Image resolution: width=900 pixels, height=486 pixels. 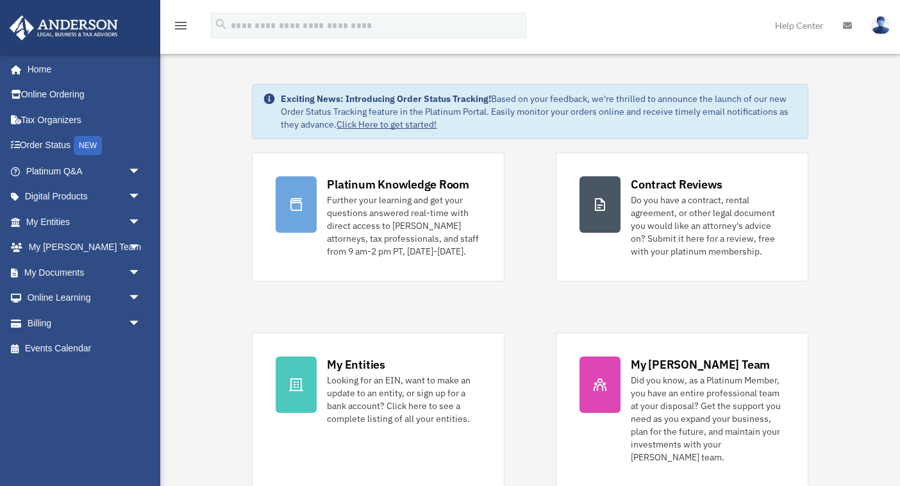 I want to click on a: Events Calendar, so click(x=85, y=349).